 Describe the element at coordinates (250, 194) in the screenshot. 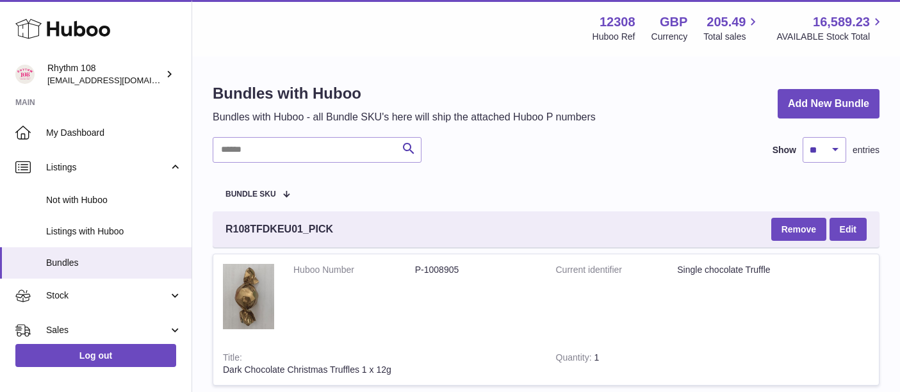

I see `span: Bundle SKU` at that location.